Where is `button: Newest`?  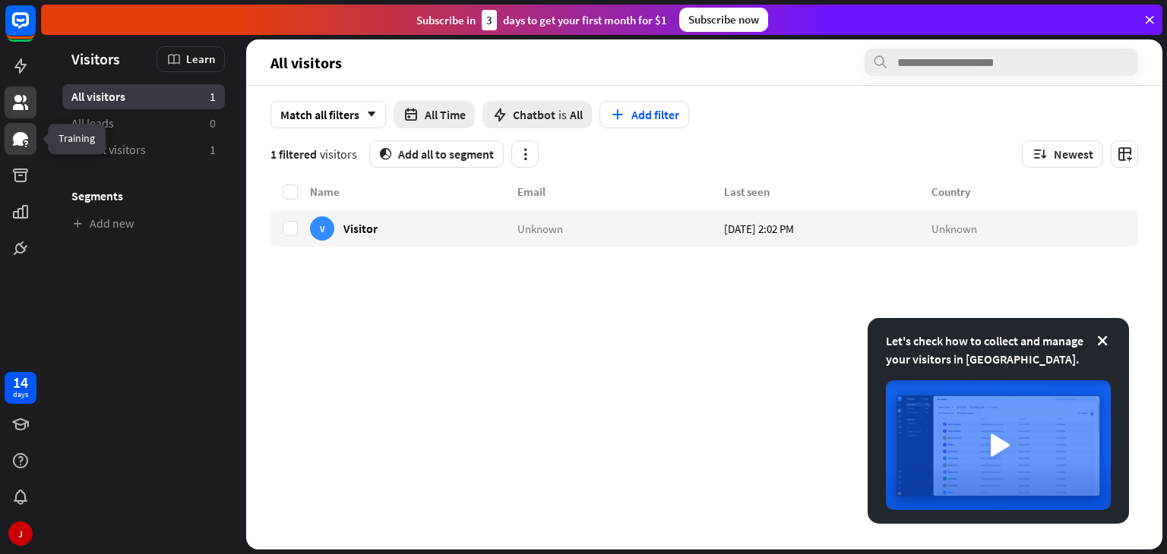 button: Newest is located at coordinates (1062, 154).